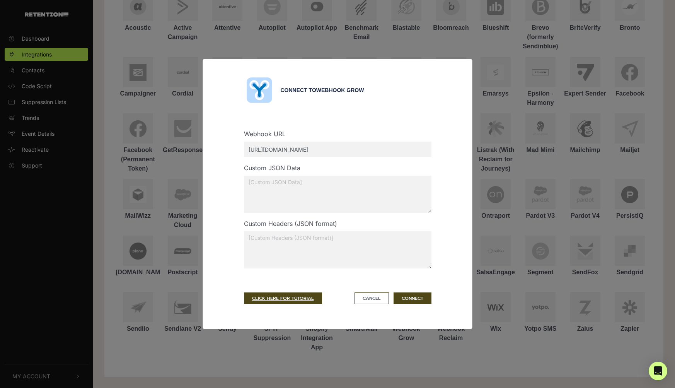  Describe the element at coordinates (412, 298) in the screenshot. I see `button: CONNECT` at that location.